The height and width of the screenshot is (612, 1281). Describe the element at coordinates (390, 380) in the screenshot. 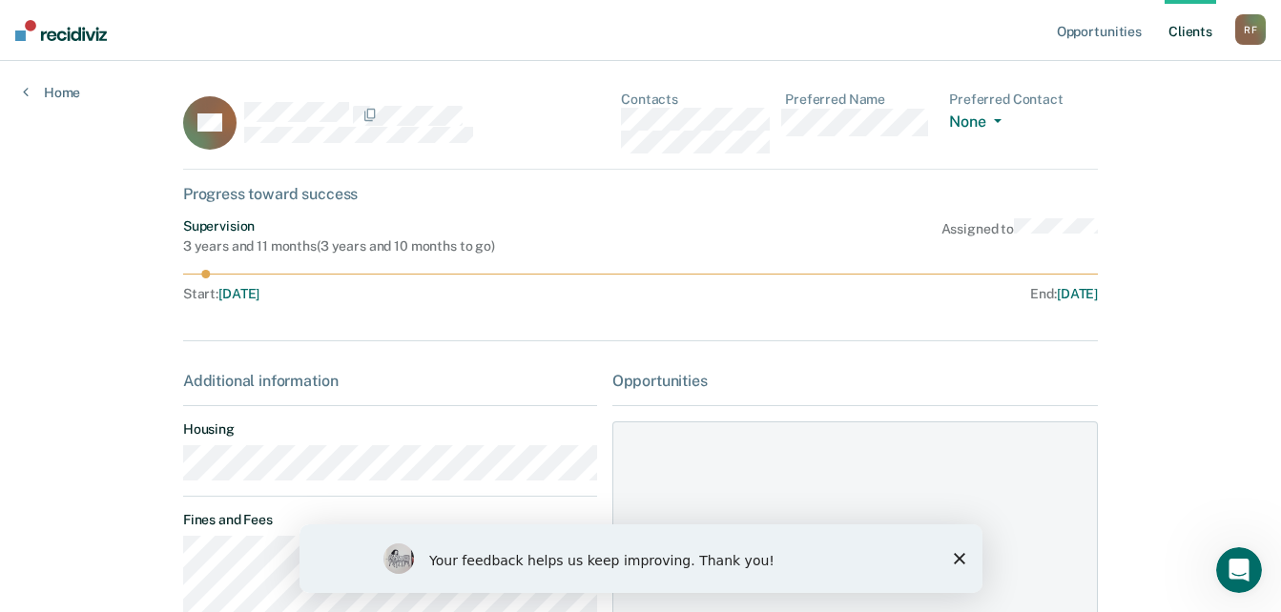

I see `div: Additional information` at that location.